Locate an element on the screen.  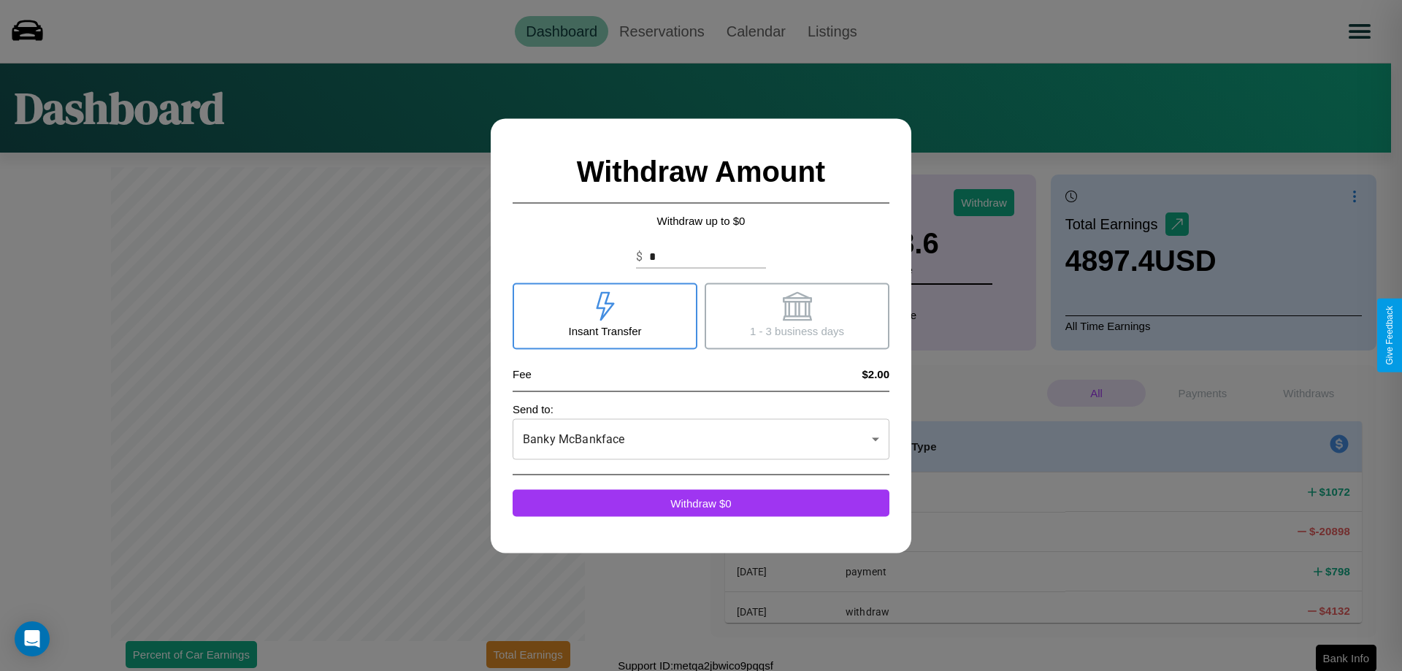
p: 1 - 3 business days is located at coordinates (797, 330).